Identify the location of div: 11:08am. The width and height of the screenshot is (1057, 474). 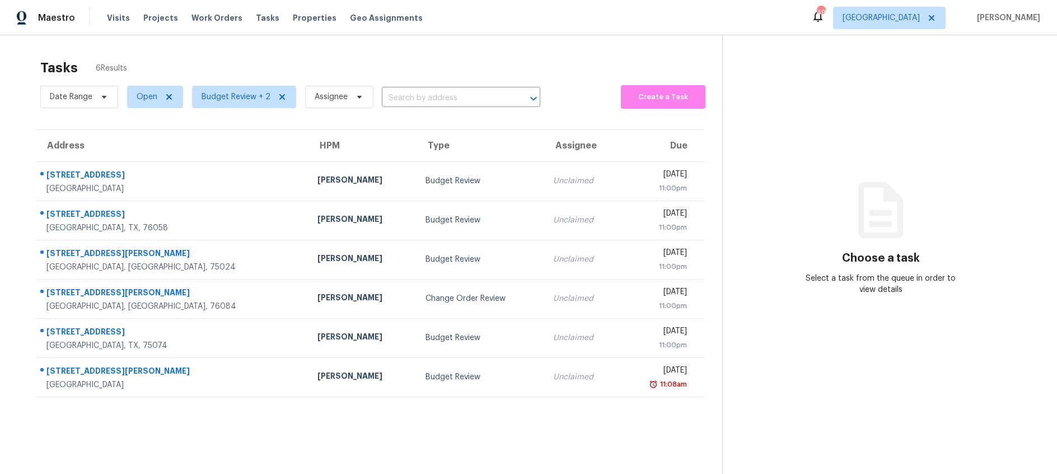
(672, 384).